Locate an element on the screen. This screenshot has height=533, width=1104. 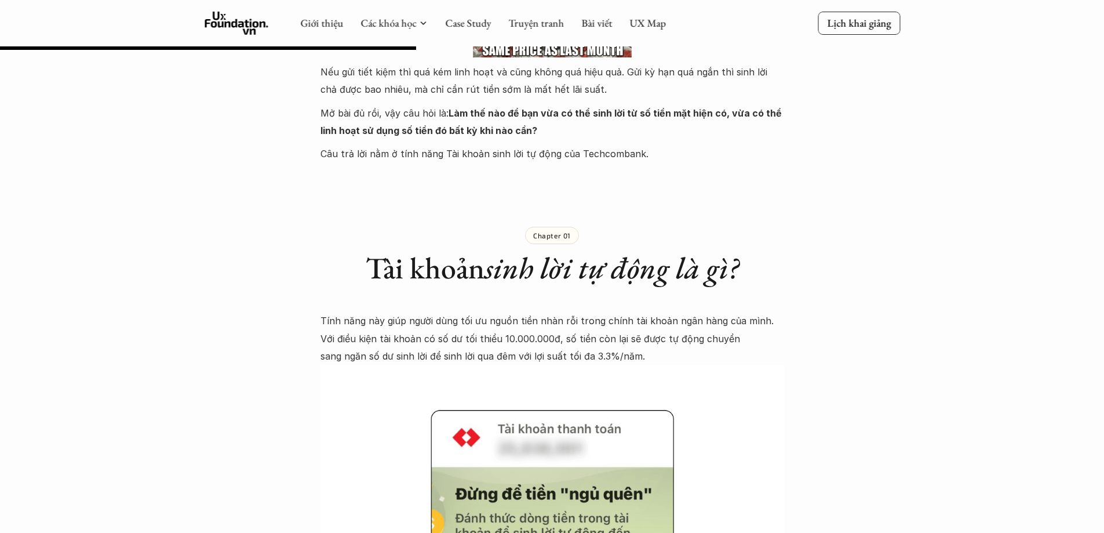
p: Chapter 01 is located at coordinates (552, 235).